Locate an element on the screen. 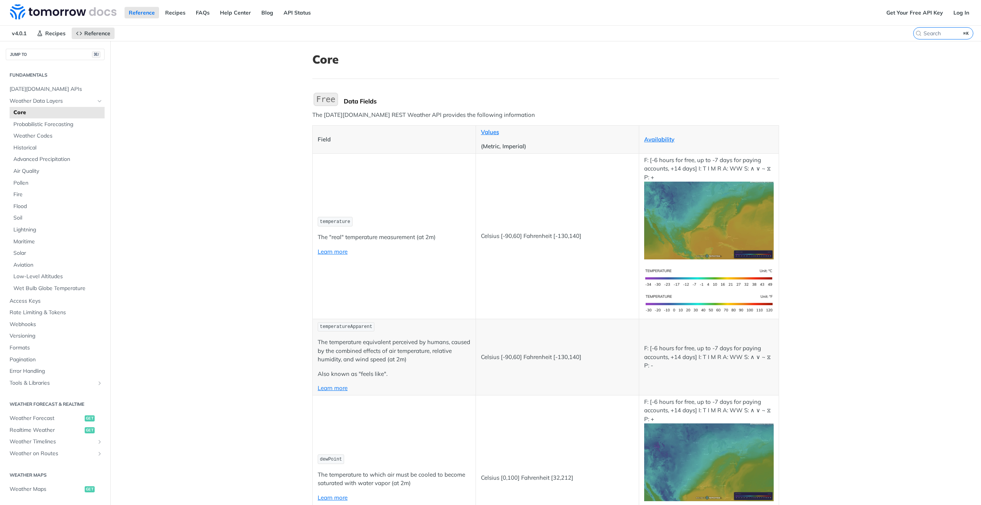  span: Pagination is located at coordinates (56, 360).